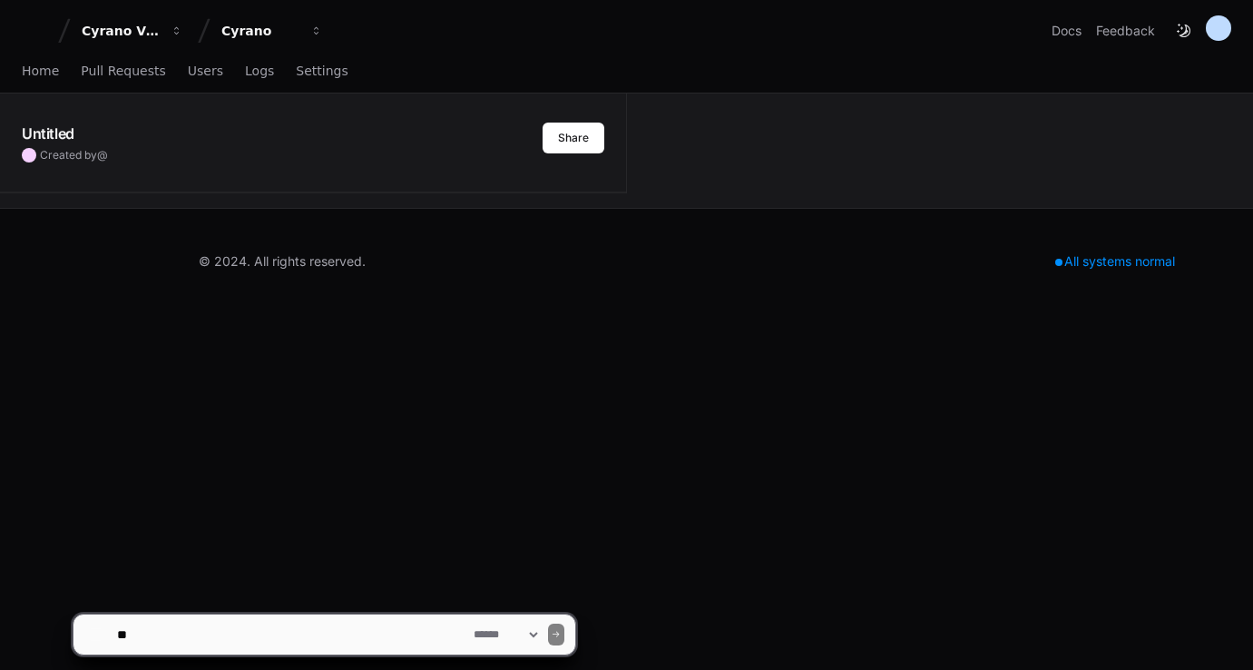 The width and height of the screenshot is (1253, 670). Describe the element at coordinates (260, 31) in the screenshot. I see `div: Cyrano` at that location.